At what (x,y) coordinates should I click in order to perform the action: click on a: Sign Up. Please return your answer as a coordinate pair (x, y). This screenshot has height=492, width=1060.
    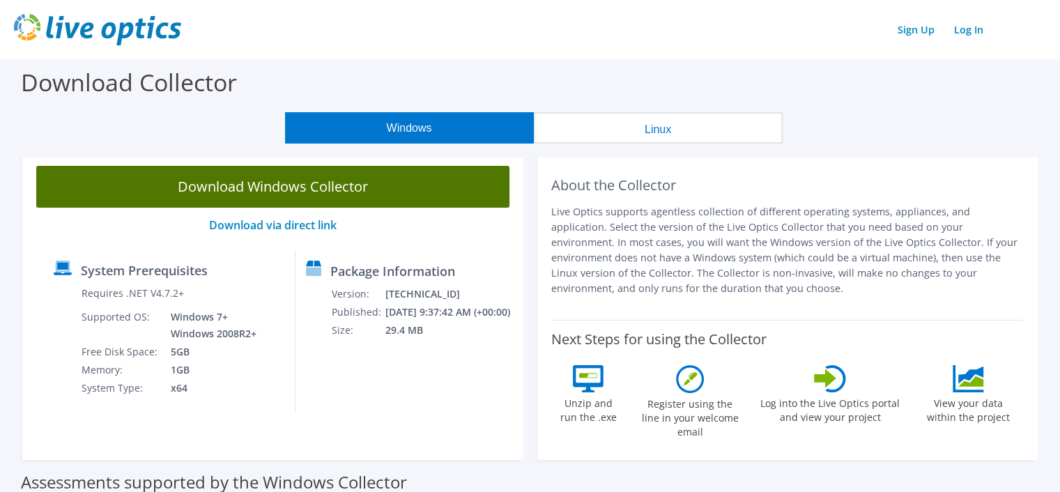
    Looking at the image, I should click on (916, 29).